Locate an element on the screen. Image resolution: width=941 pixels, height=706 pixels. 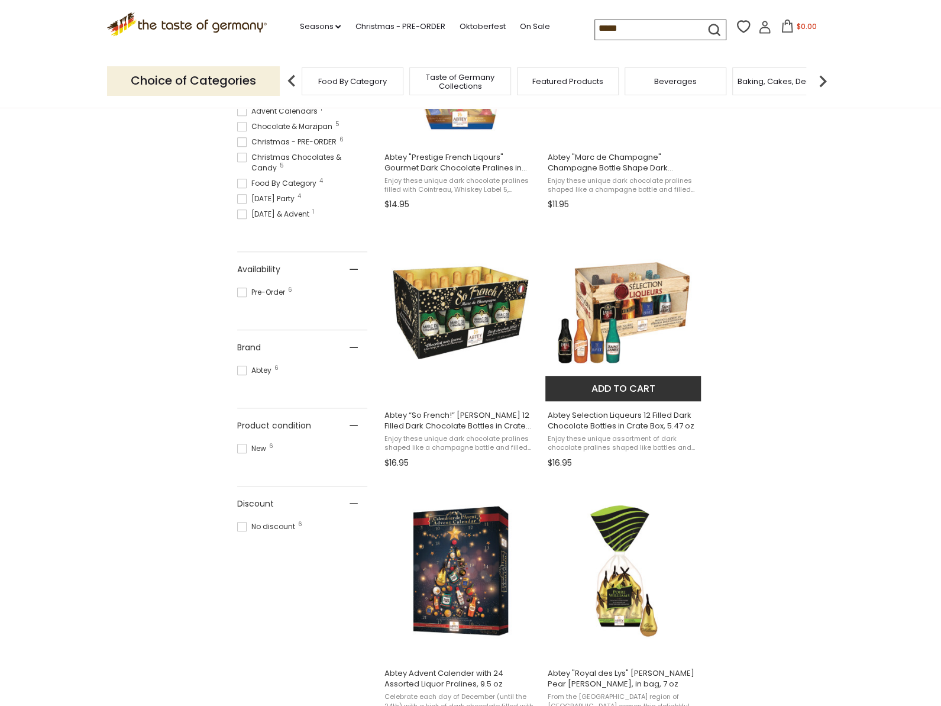
span: Brand is located at coordinates (249, 347).